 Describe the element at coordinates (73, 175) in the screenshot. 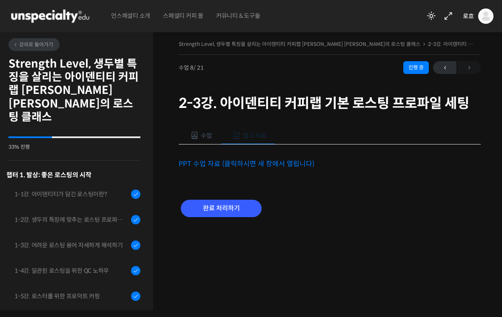

I see `h3: 챕터 1. 발상: 좋은 로스팅의 시작` at that location.